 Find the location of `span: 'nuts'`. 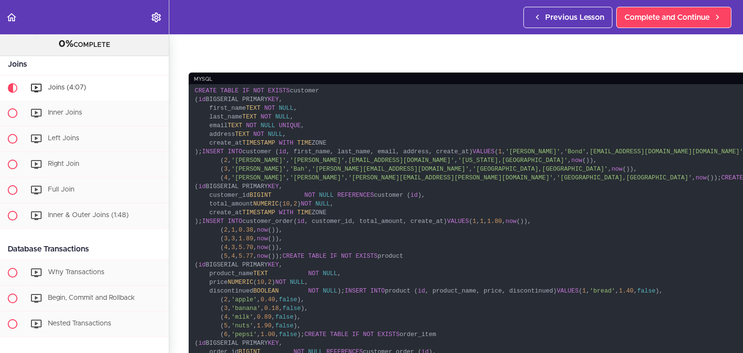

span: 'nuts' is located at coordinates (242, 326).